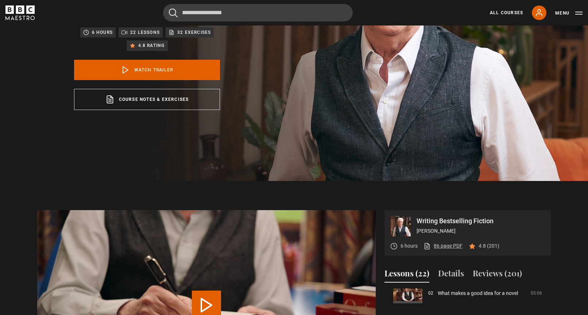 This screenshot has height=315, width=588. What do you see at coordinates (20, 13) in the screenshot?
I see `svg: BBC Maestro` at bounding box center [20, 13].